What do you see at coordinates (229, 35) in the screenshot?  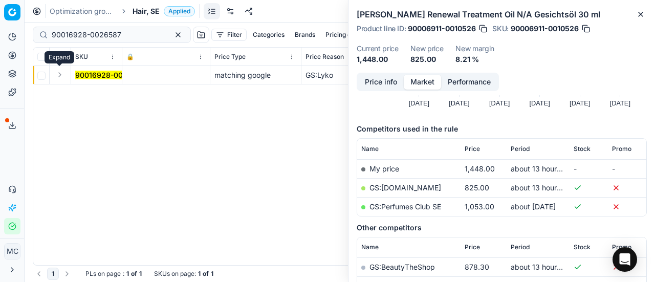 I see `button: Filter` at bounding box center [229, 35].